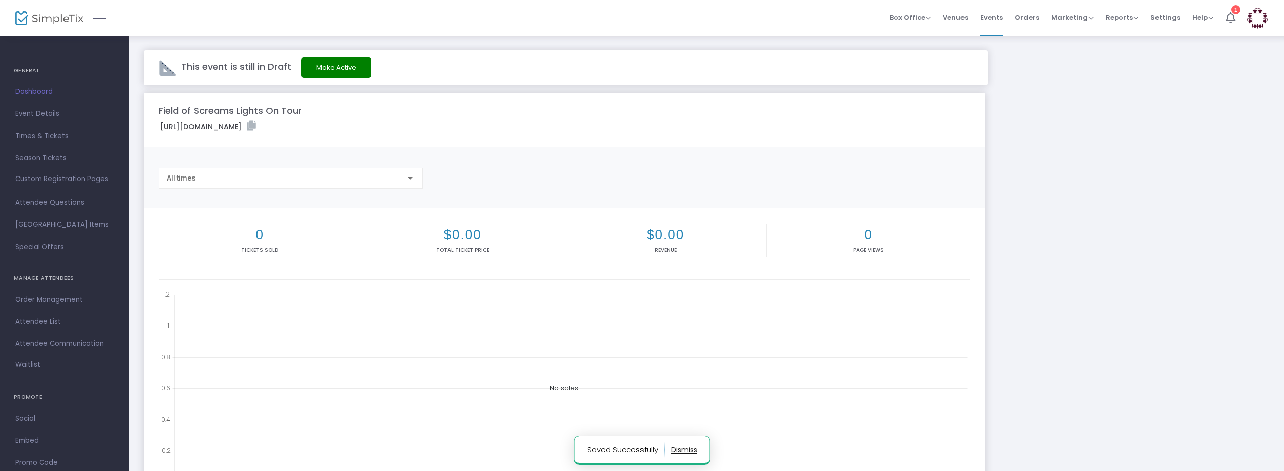  What do you see at coordinates (64, 440) in the screenshot?
I see `span: Embed` at bounding box center [64, 440].